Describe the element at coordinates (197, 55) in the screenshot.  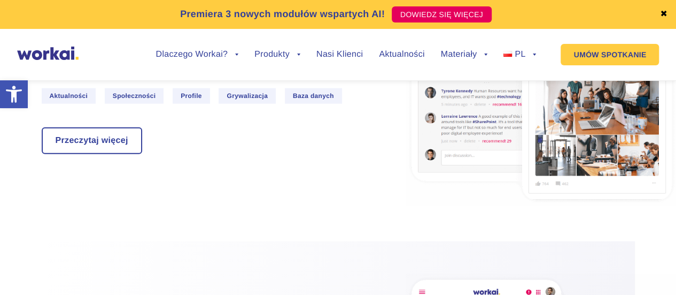
I see `a: Dlaczego Workai?` at that location.